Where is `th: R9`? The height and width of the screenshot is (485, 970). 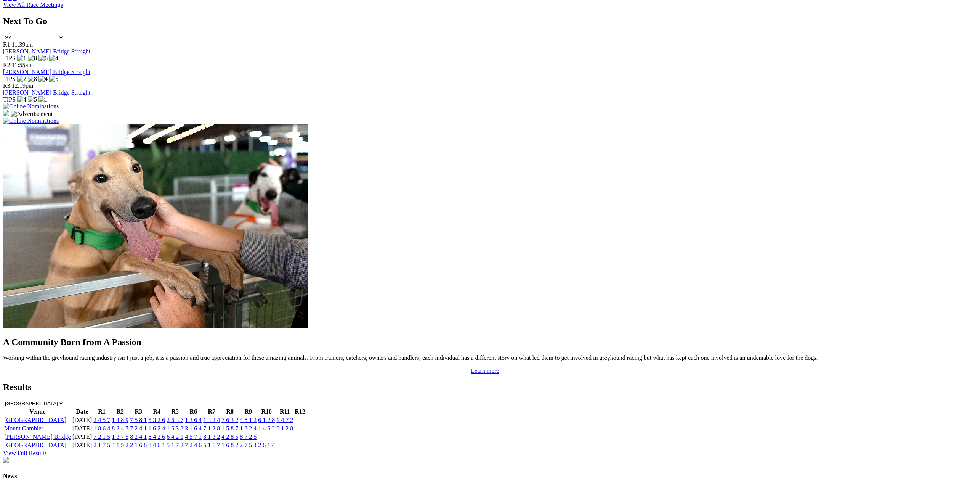
th: R9 is located at coordinates (248, 411).